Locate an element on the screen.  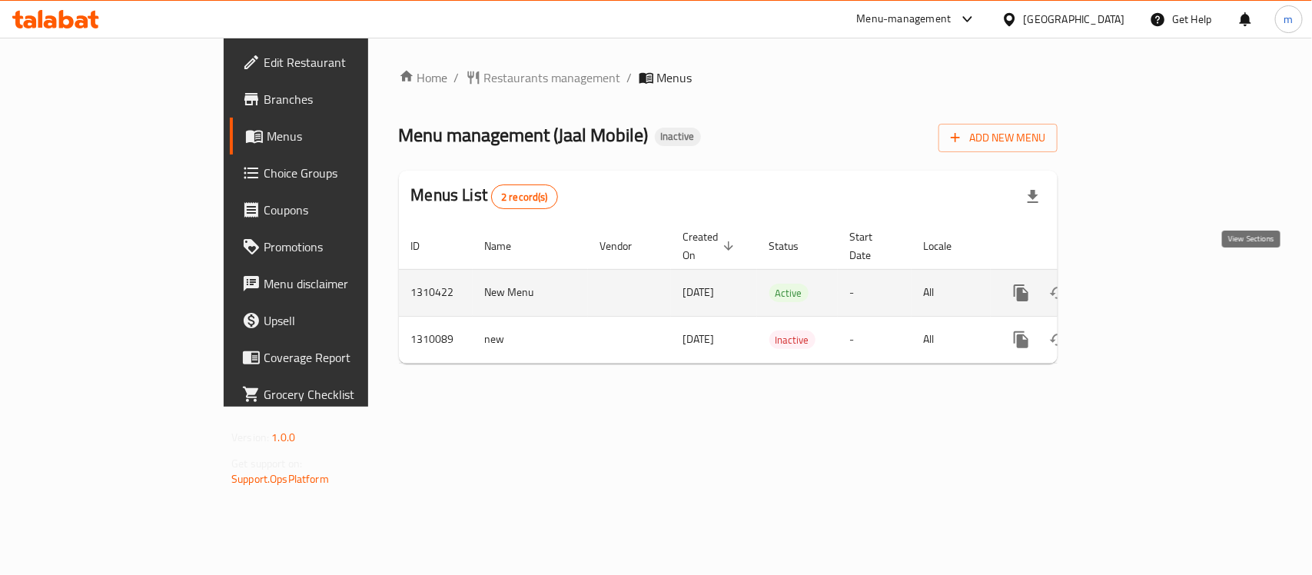
h2: Menus List is located at coordinates (484, 196).